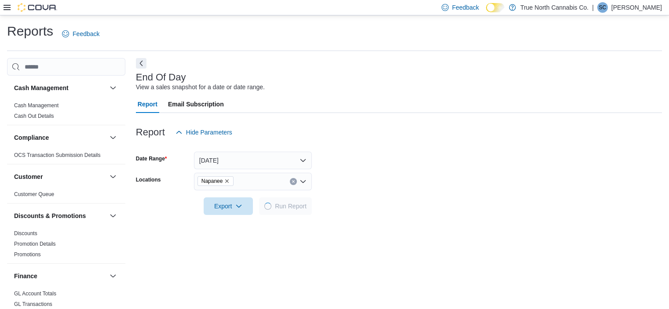 The width and height of the screenshot is (669, 309). What do you see at coordinates (291, 206) in the screenshot?
I see `span: Run Report` at bounding box center [291, 206].